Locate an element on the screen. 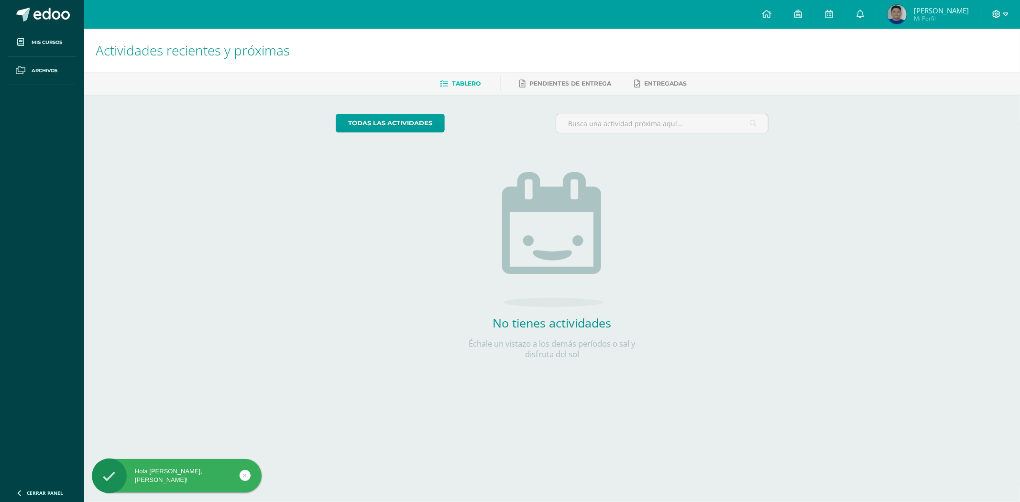 The width and height of the screenshot is (1020, 502). span: Cerrar panel is located at coordinates (45, 493).